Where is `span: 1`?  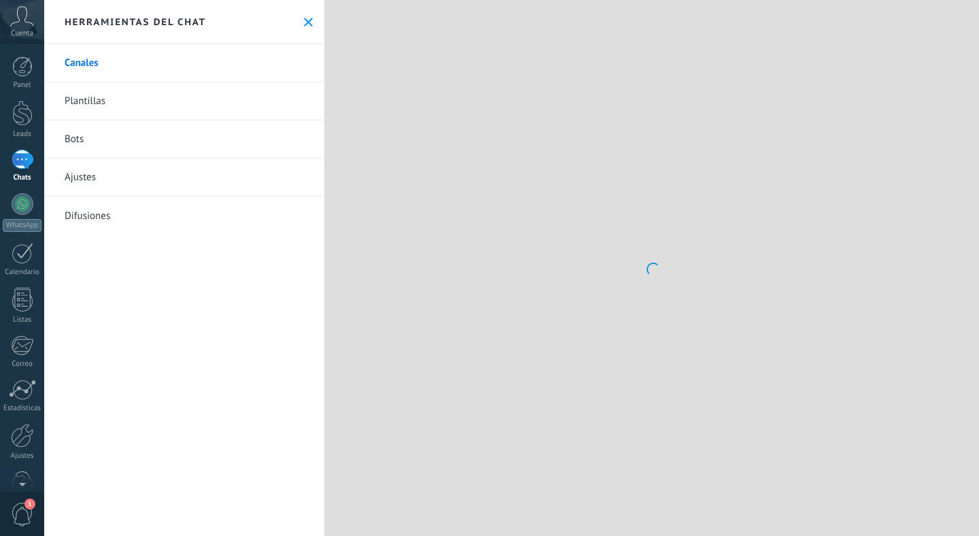 span: 1 is located at coordinates (30, 504).